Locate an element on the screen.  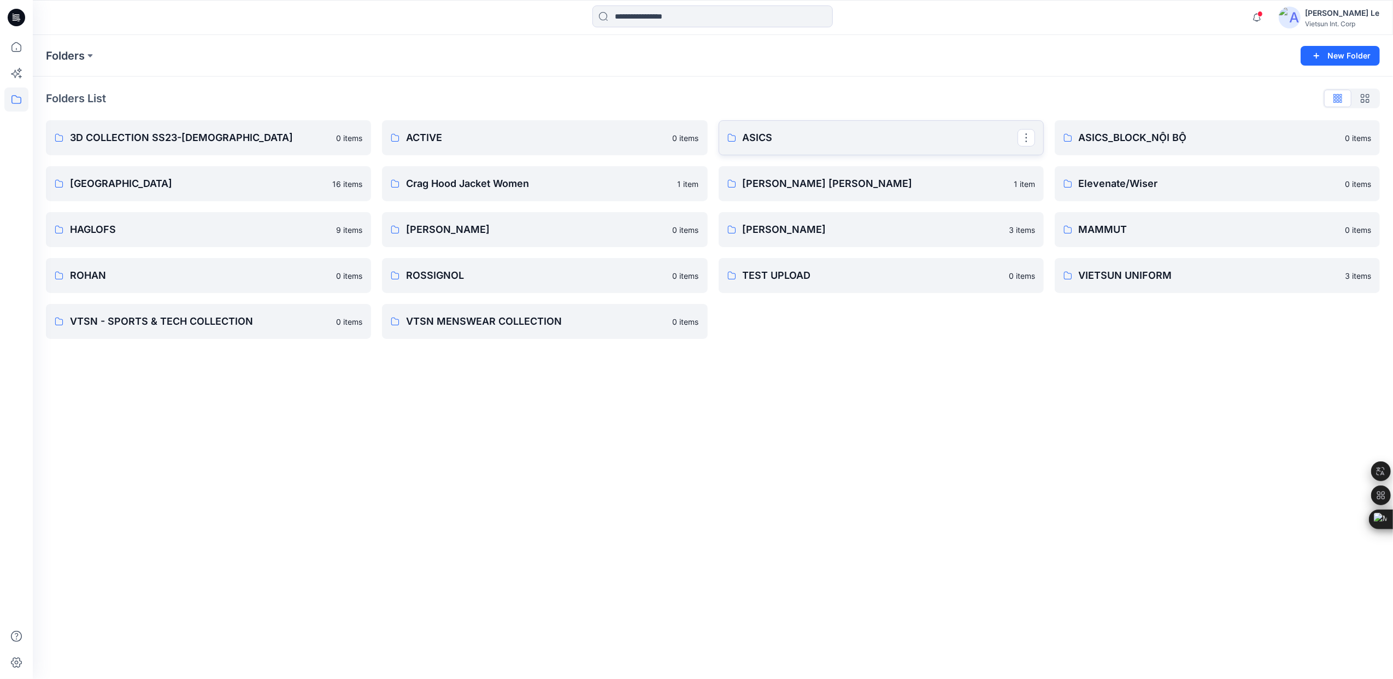
a: HAGLOFS9 items is located at coordinates (208, 230).